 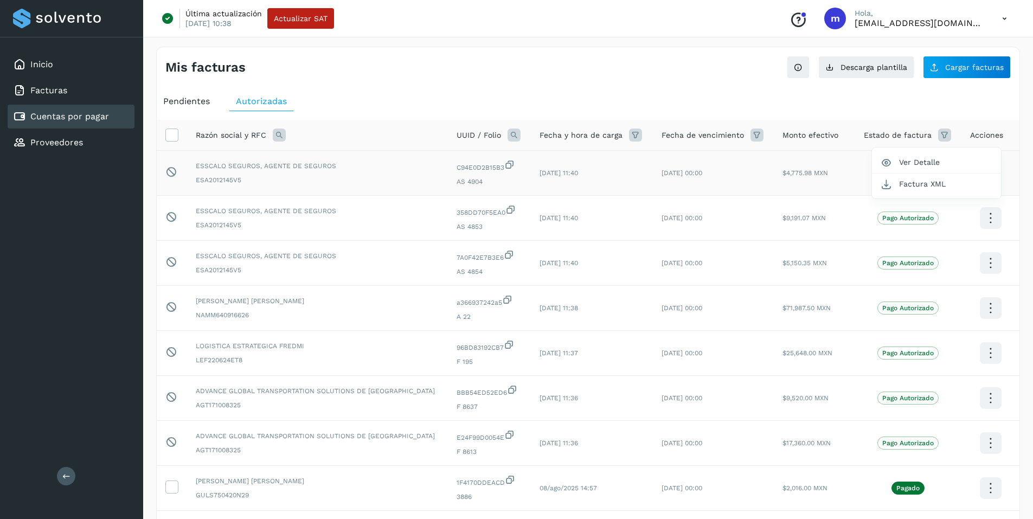 What do you see at coordinates (937, 162) in the screenshot?
I see `button: Ver Detalle` at bounding box center [937, 162].